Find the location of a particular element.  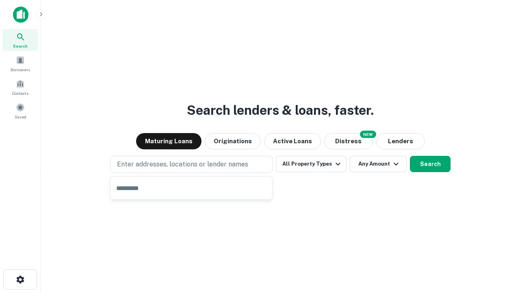

button: Search distressed loans with lien and other non-mortgage details. is located at coordinates (349, 141).